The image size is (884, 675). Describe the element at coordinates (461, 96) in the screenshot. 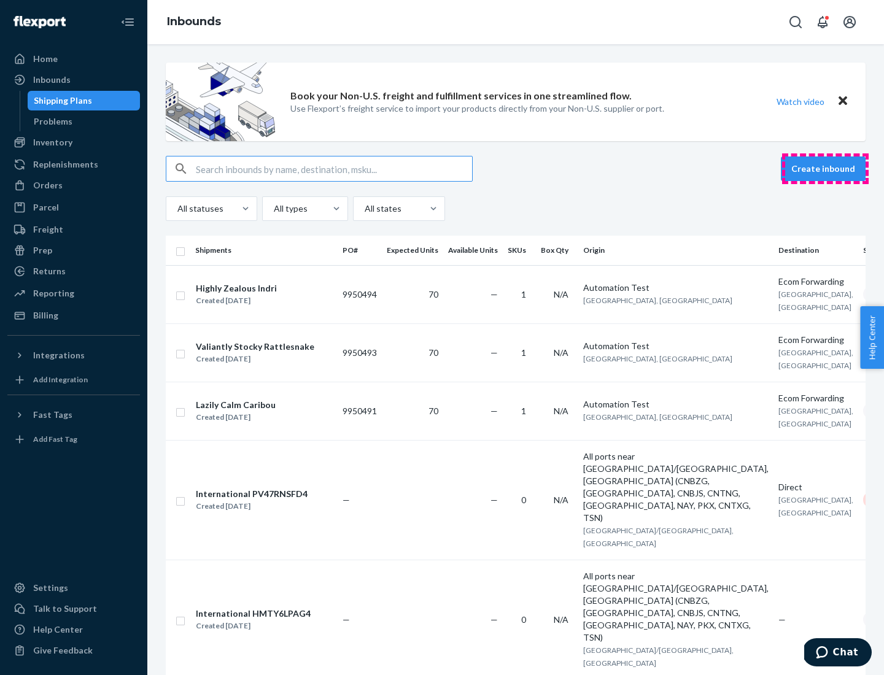

I see `p: Book your Non-U.S. freight and fulfillment services in one streamlined flow.` at that location.